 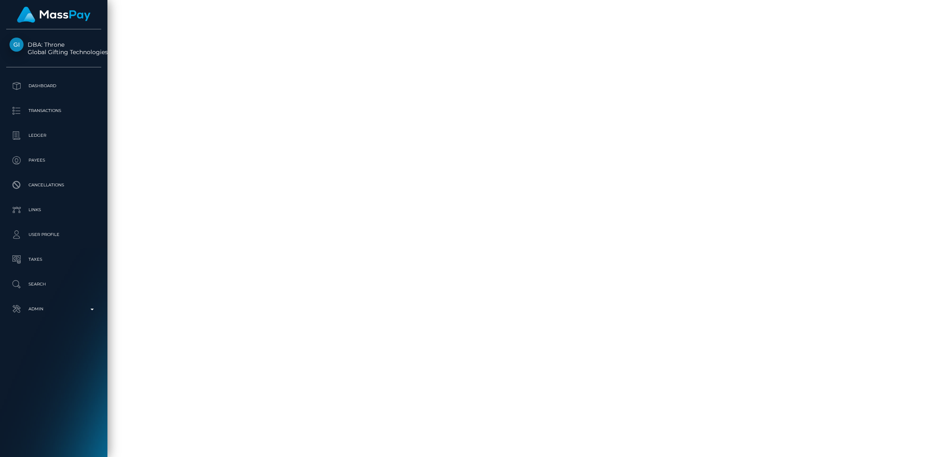 I want to click on p: Search, so click(x=54, y=284).